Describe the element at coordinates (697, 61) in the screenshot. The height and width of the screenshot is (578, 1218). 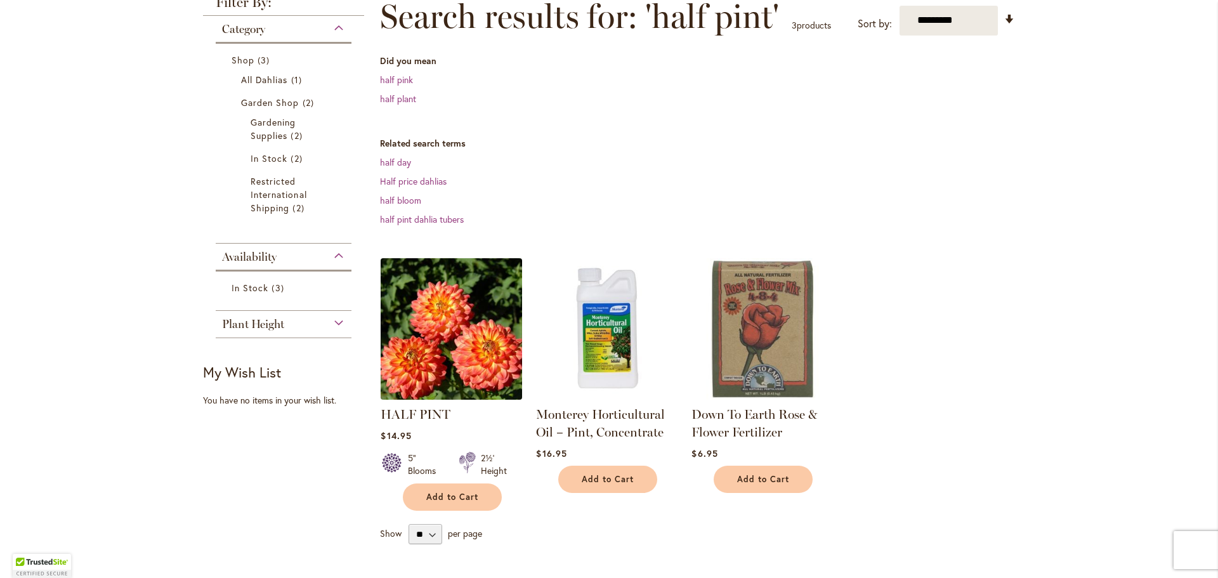
I see `dt: Did you mean` at that location.